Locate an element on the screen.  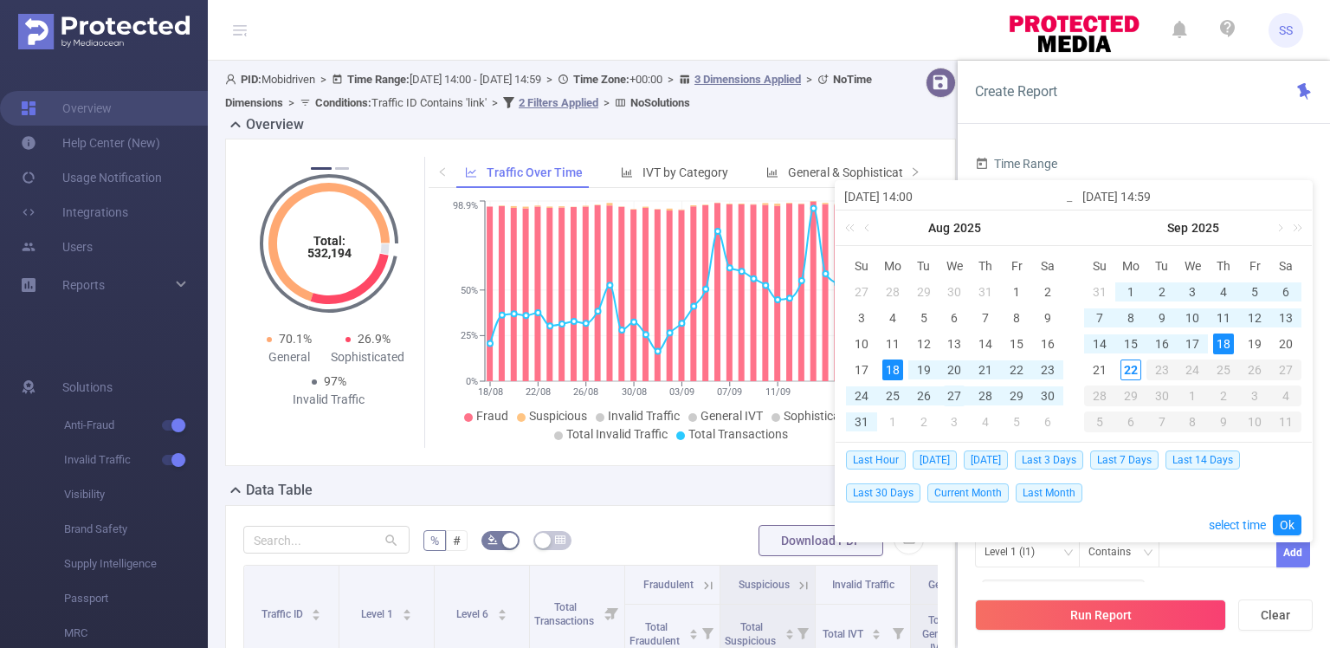
td: July 27, 2025 is located at coordinates (862, 292).